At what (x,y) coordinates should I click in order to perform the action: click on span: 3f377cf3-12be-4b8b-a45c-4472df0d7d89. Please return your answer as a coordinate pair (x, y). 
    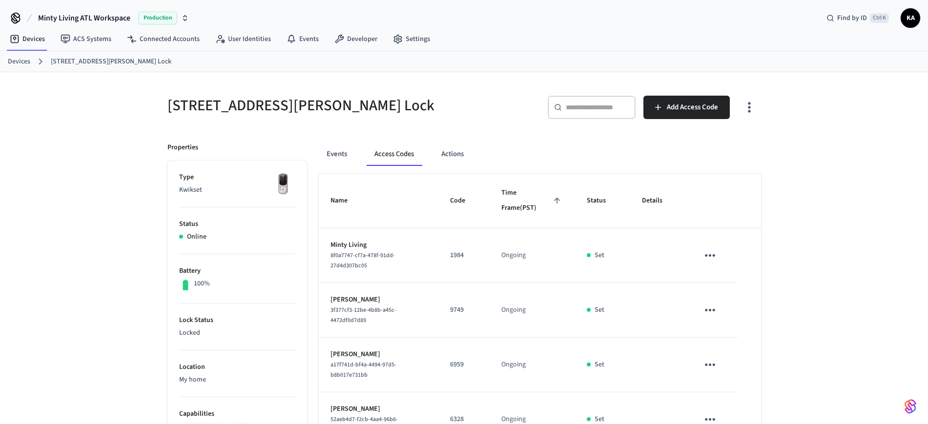
    Looking at the image, I should click on (363, 315).